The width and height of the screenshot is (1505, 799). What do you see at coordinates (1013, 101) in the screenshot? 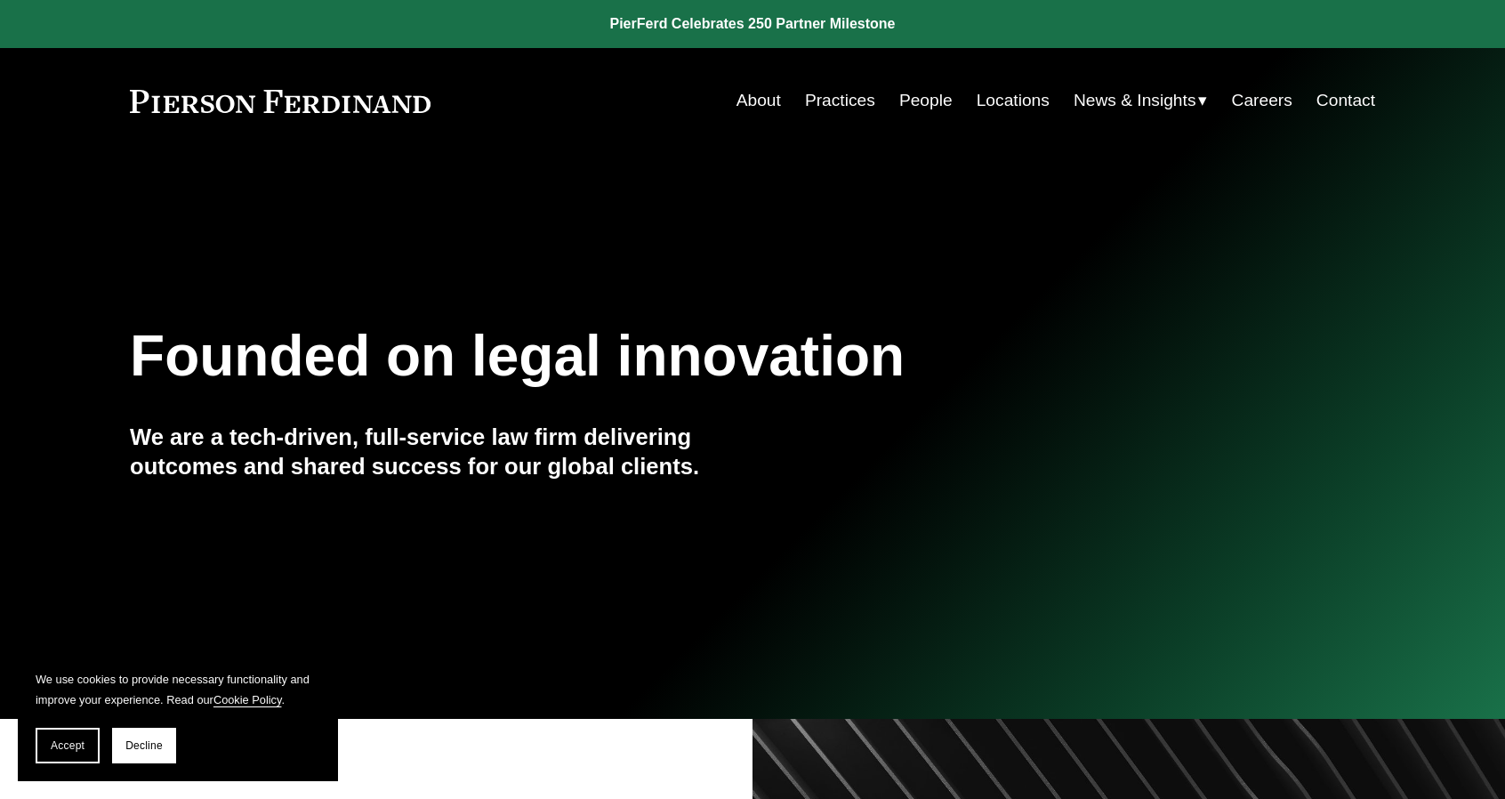
I see `a: Locations` at bounding box center [1013, 101].